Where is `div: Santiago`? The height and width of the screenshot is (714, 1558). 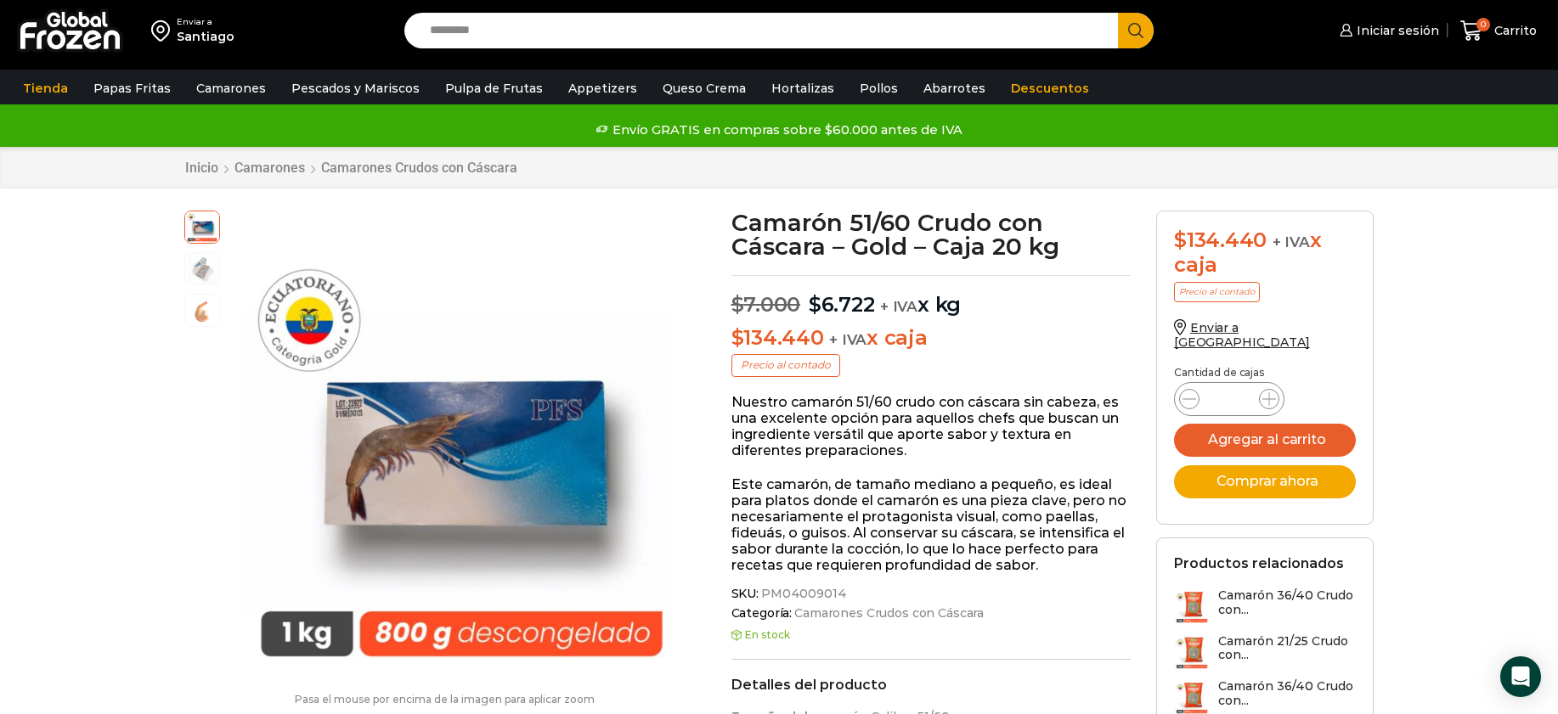
div: Santiago is located at coordinates (206, 37).